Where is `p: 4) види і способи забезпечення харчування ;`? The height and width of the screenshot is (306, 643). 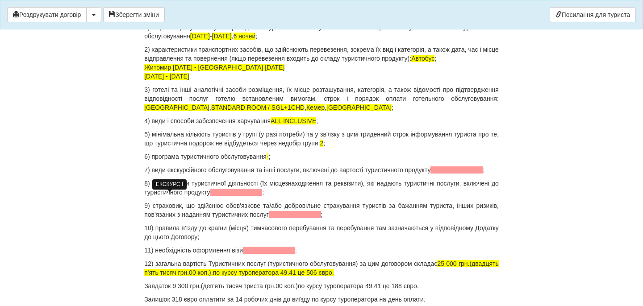
p: 4) види і способи забезпечення харчування ; is located at coordinates (321, 121).